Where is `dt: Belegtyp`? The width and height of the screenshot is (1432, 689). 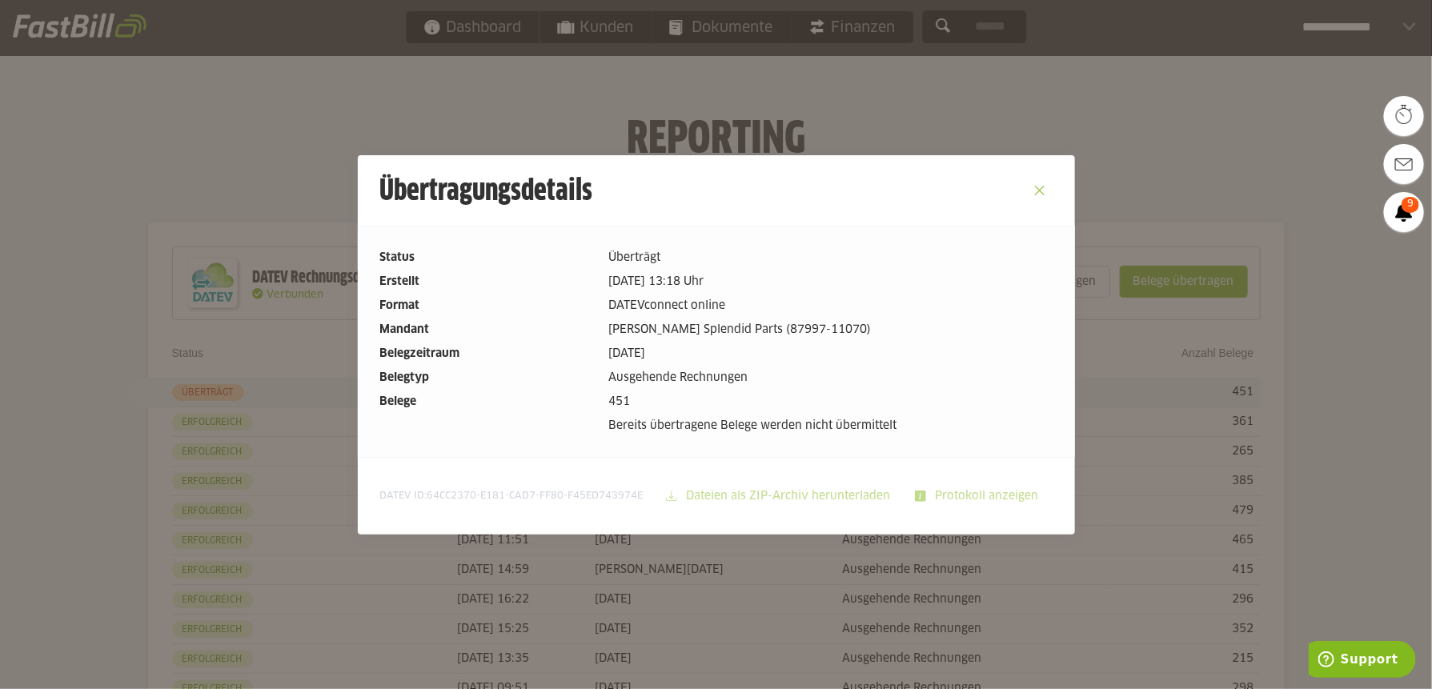 dt: Belegtyp is located at coordinates (488, 378).